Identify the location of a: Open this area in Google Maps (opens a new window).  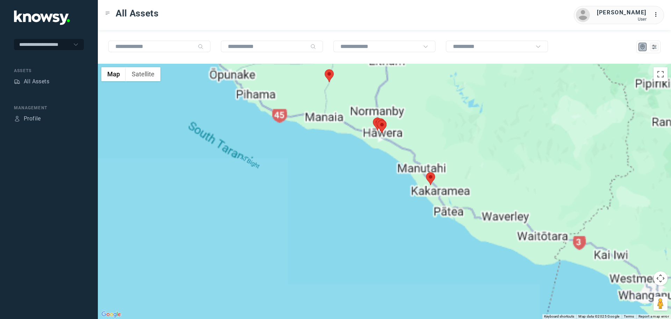
(111, 314).